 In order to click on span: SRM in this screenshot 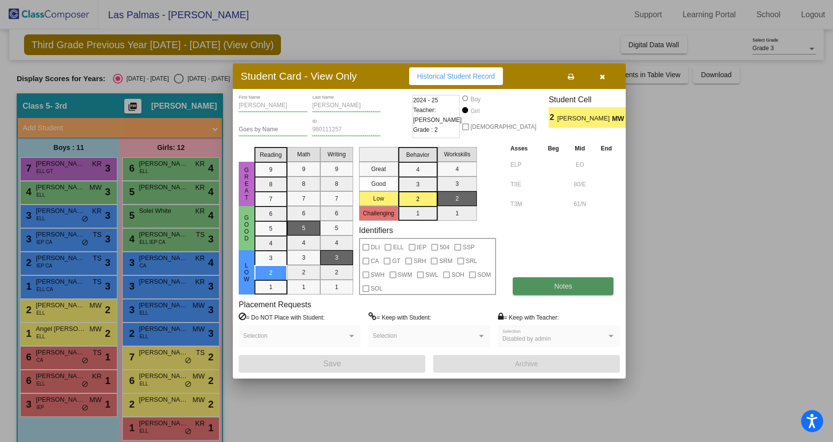, I will do `click(446, 261)`.